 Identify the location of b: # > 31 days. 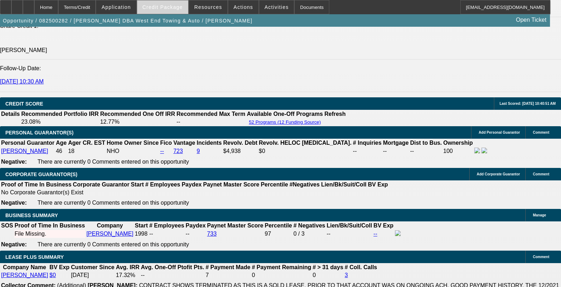
(328, 267).